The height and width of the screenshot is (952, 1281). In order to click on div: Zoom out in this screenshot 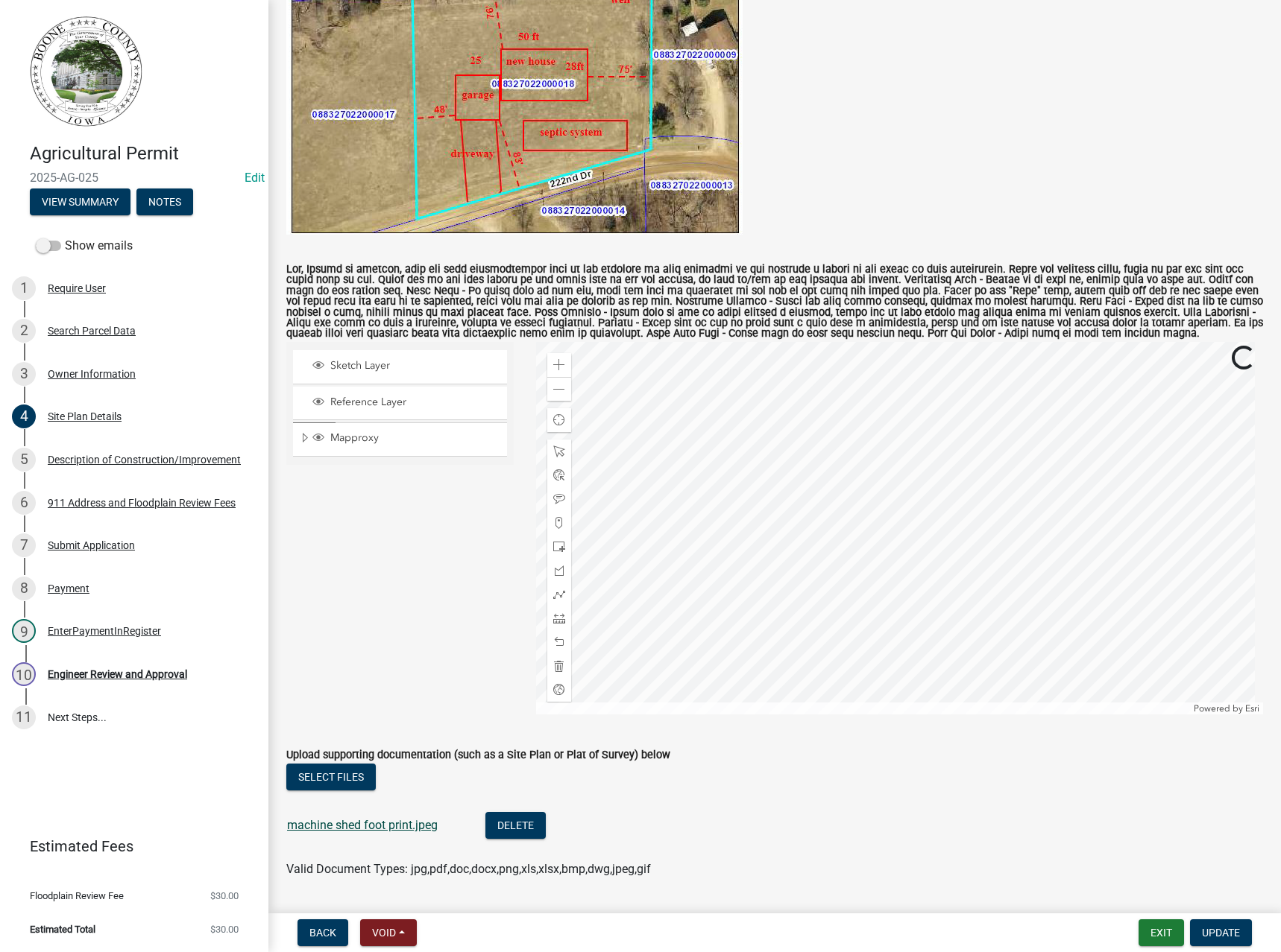, I will do `click(559, 389)`.